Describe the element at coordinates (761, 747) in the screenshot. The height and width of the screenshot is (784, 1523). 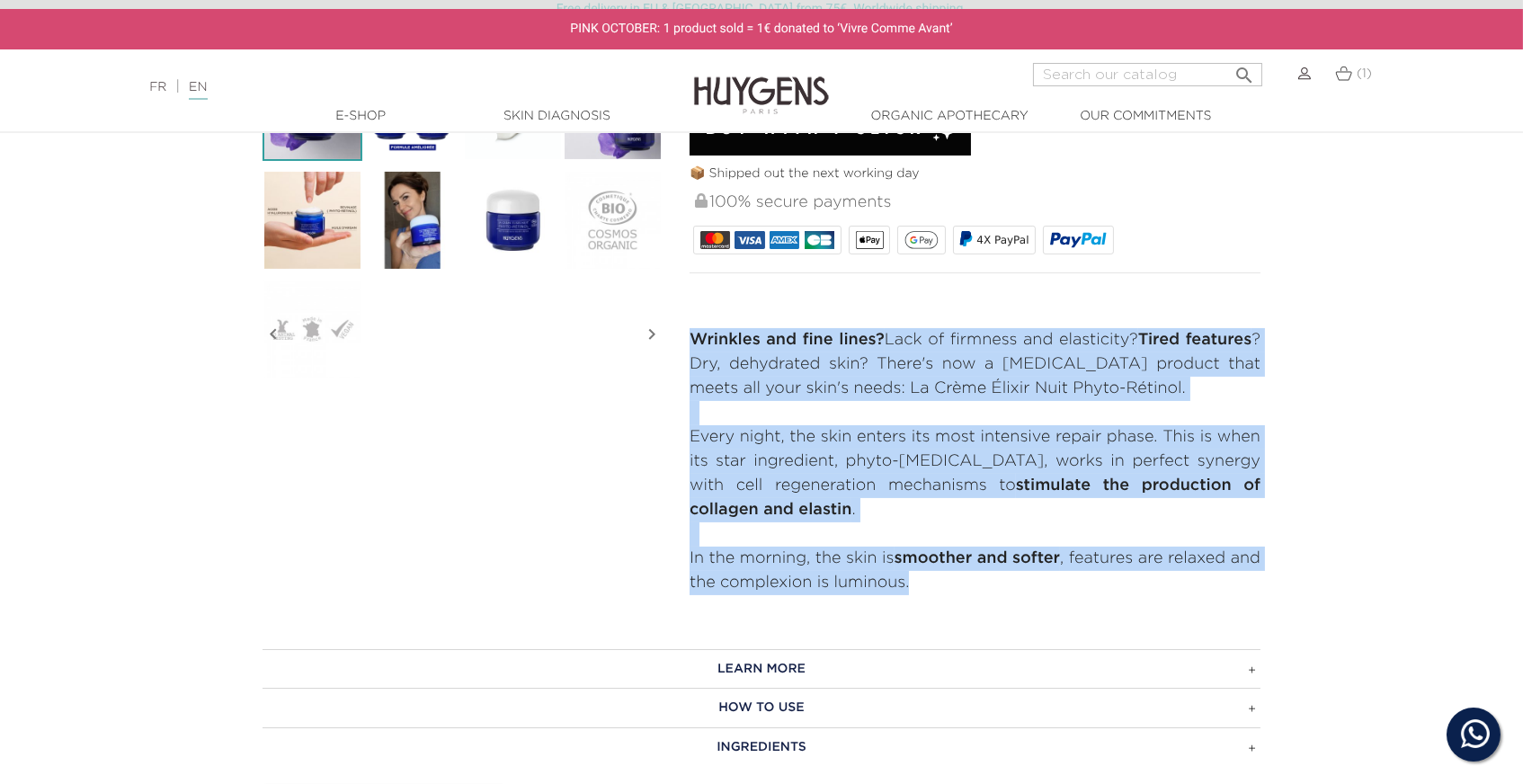
I see `a: Ingredients` at that location.